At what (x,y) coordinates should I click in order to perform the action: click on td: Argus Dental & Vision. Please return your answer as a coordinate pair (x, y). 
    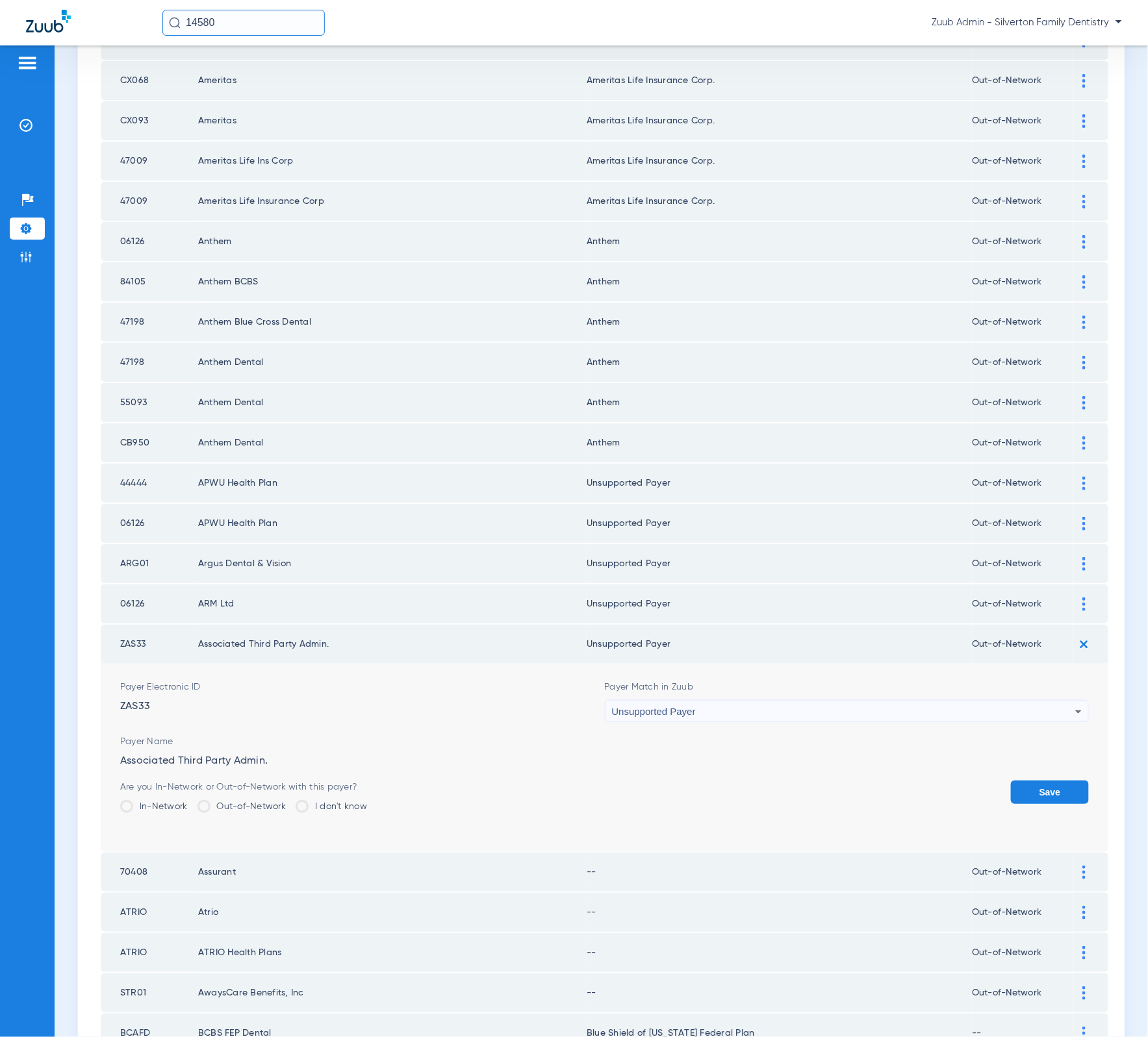
    Looking at the image, I should click on (392, 564).